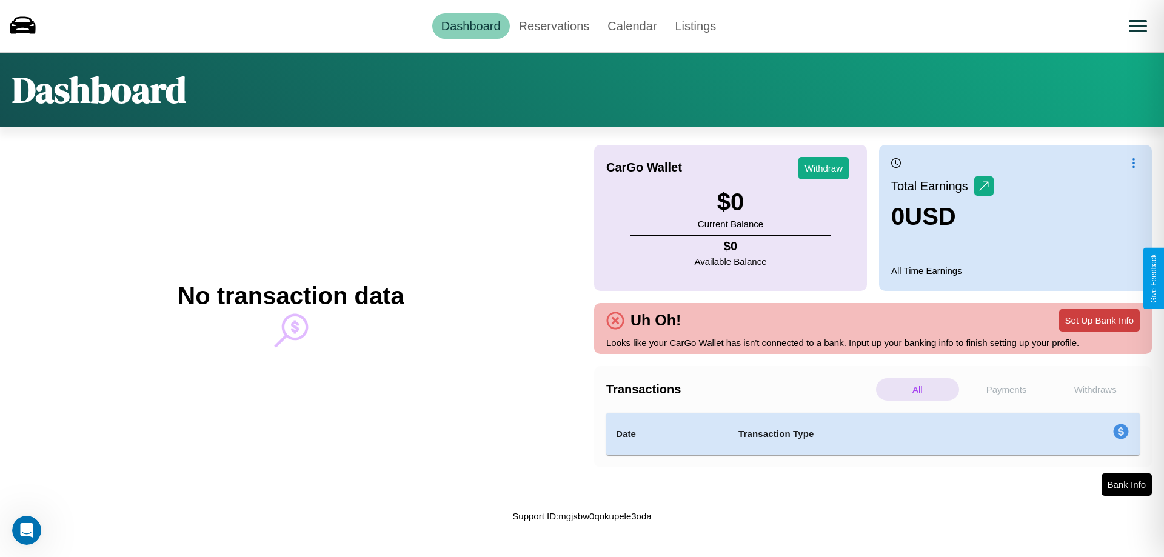 Image resolution: width=1164 pixels, height=557 pixels. What do you see at coordinates (655, 320) in the screenshot?
I see `h4: Uh Oh!` at bounding box center [655, 320].